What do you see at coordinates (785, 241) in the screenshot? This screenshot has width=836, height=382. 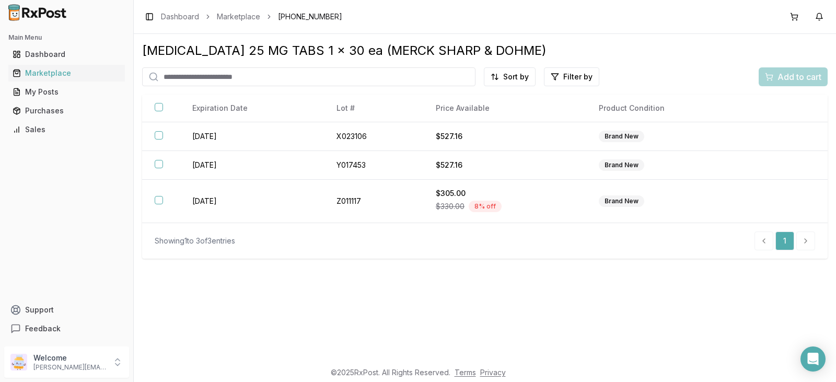 I see `a: 1` at bounding box center [785, 241].